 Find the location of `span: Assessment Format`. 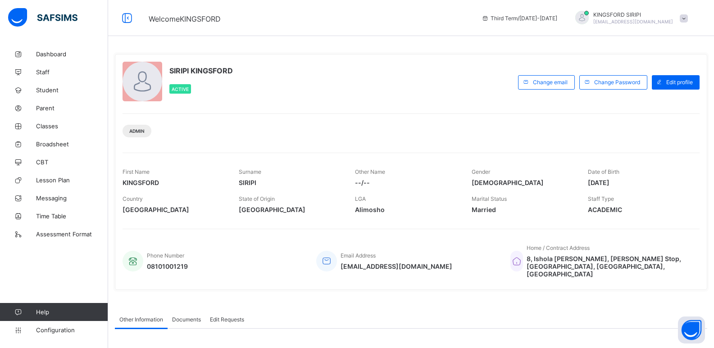

span: Assessment Format is located at coordinates (72, 234).